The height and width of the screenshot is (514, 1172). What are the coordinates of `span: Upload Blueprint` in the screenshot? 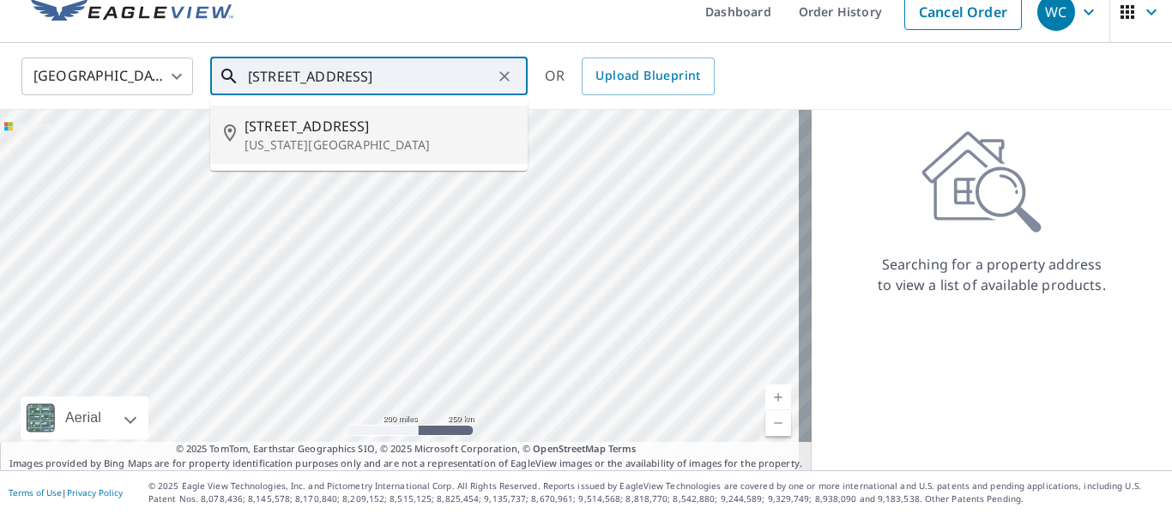 It's located at (648, 75).